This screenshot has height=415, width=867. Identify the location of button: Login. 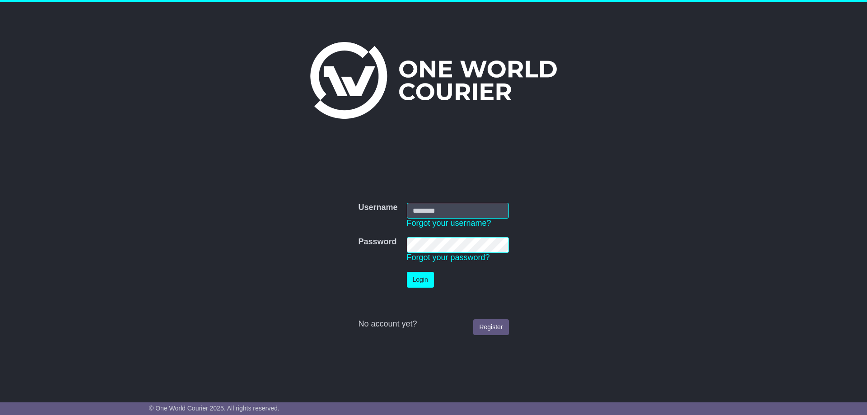
(421, 280).